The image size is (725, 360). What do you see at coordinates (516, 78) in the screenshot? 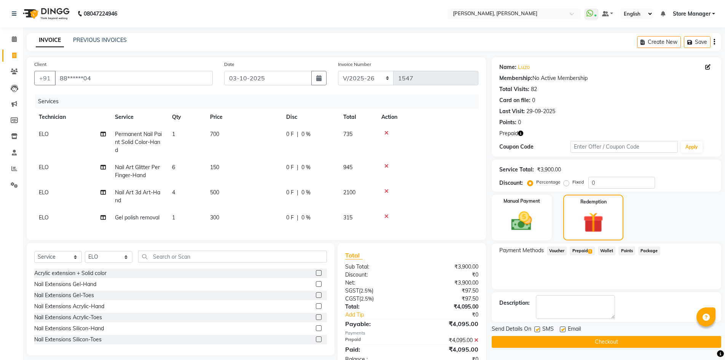
I see `div: Membership:` at bounding box center [516, 78].